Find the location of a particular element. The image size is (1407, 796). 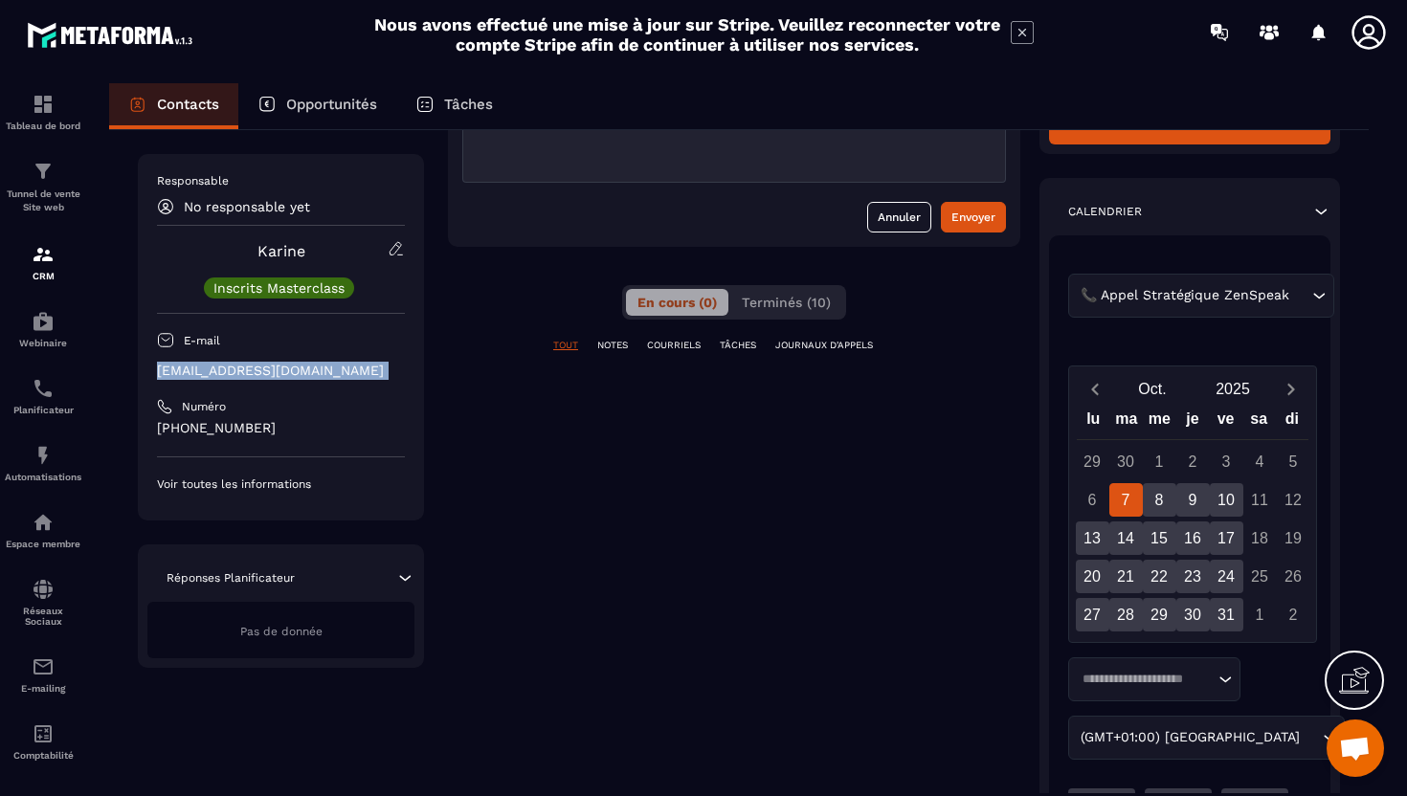

div: 14 is located at coordinates (1125, 538).